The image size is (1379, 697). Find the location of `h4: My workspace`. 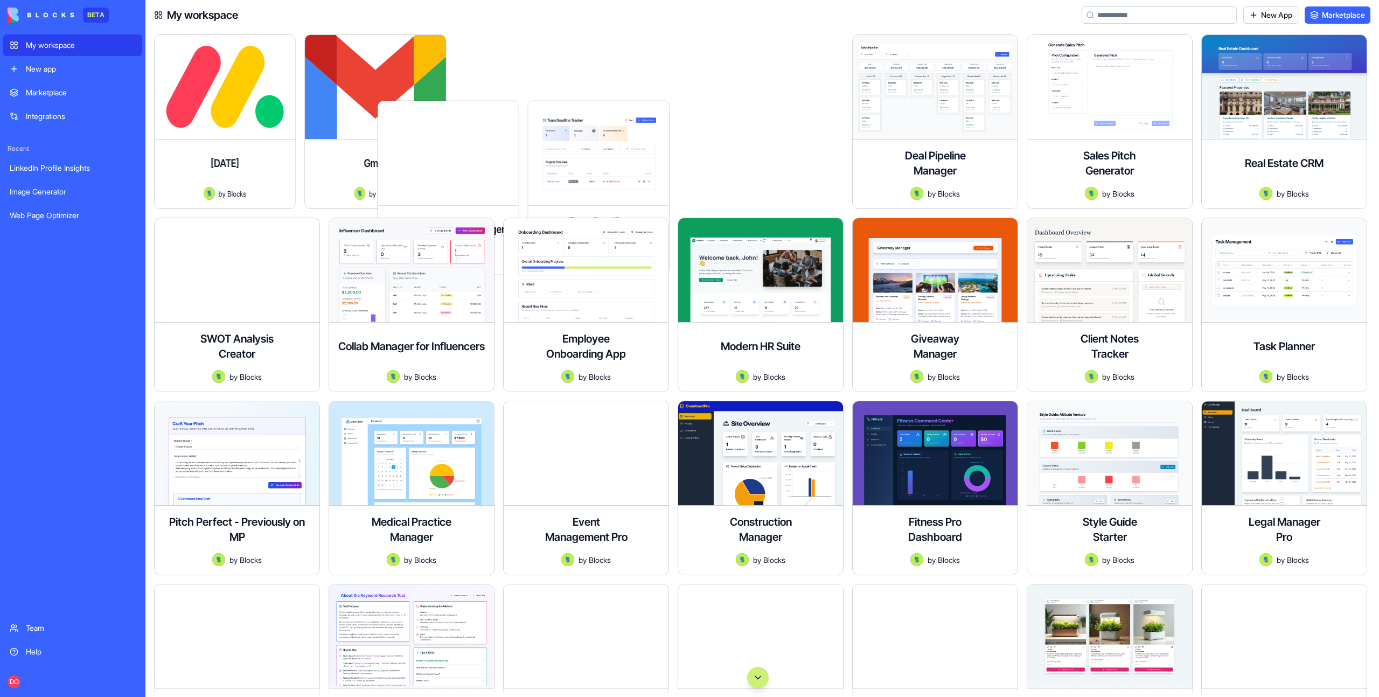

h4: My workspace is located at coordinates (203, 15).